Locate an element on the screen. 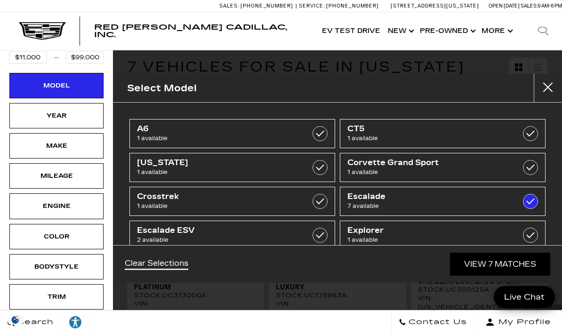 Image resolution: width=562 pixels, height=334 pixels. a: Corvette Grand Sport1 available is located at coordinates (442, 167).